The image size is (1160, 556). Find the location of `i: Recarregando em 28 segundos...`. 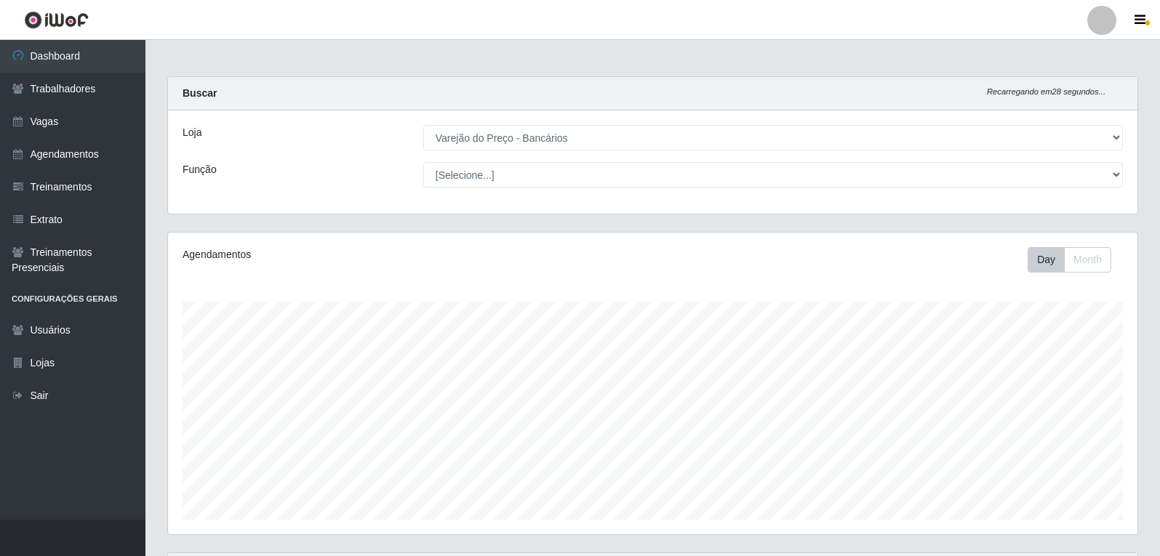

i: Recarregando em 28 segundos... is located at coordinates (1046, 92).